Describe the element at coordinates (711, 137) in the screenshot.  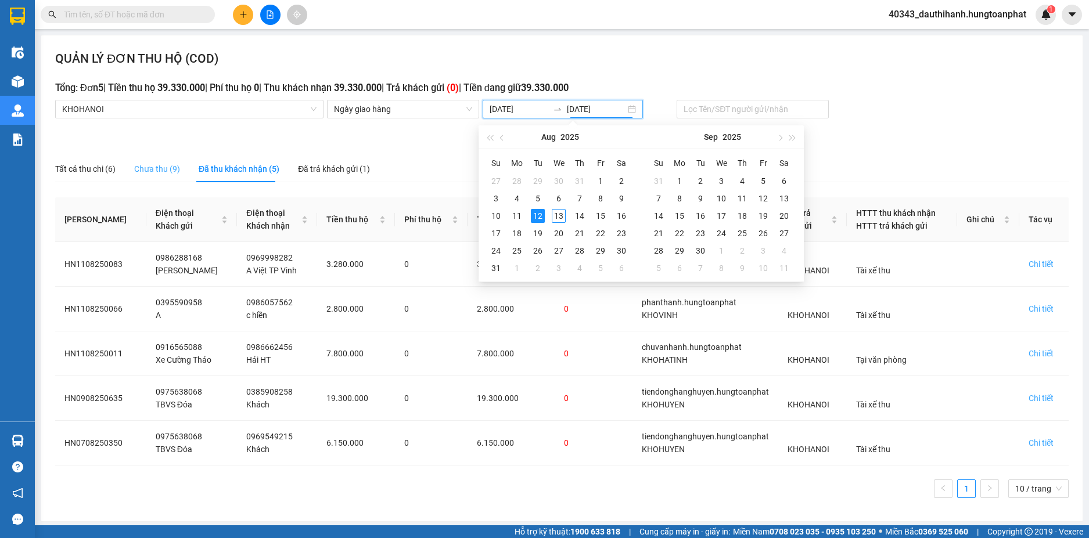
I see `button: Sep` at that location.